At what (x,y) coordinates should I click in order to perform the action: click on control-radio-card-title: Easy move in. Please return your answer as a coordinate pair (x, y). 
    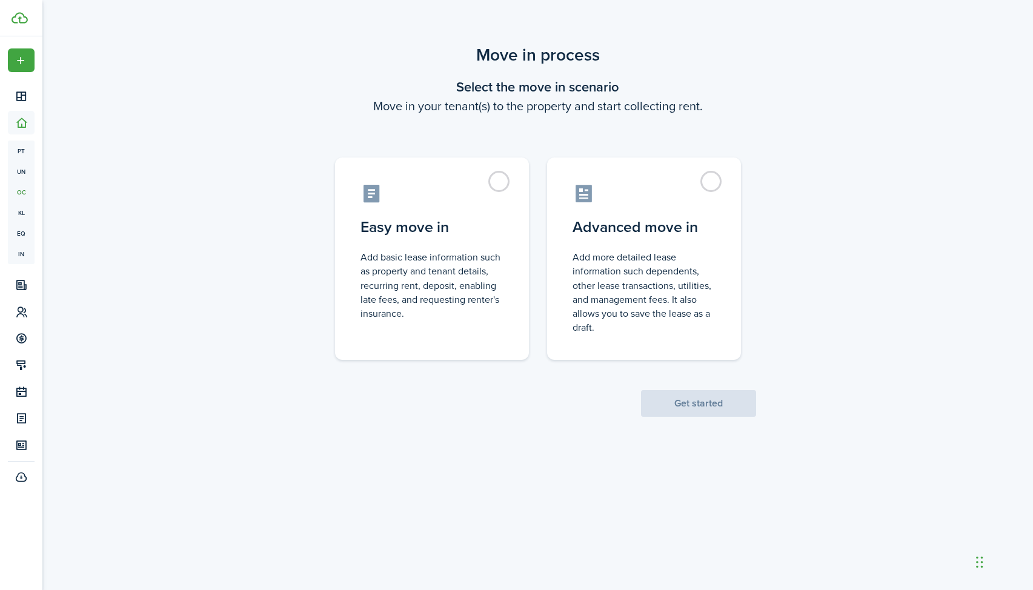
    Looking at the image, I should click on (432, 227).